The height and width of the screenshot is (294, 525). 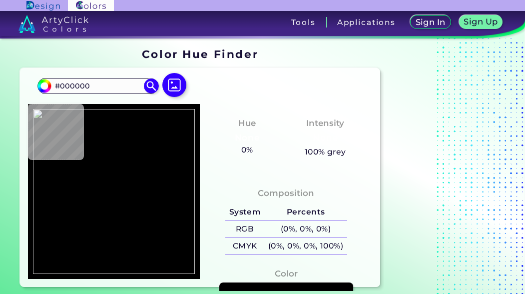 What do you see at coordinates (303, 22) in the screenshot?
I see `h3: Tools` at bounding box center [303, 22].